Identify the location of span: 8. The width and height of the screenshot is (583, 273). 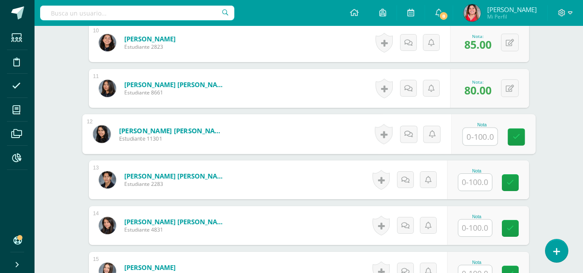
(443, 16).